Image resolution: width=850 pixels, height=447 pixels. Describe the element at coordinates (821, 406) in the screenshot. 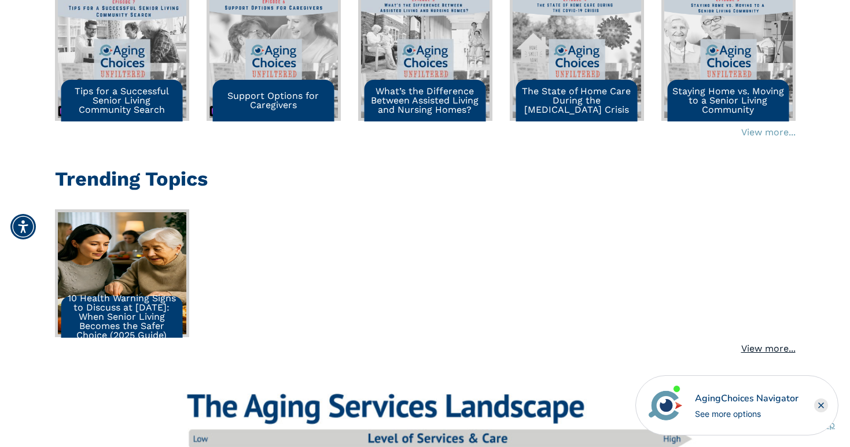

I see `div: Close` at that location.